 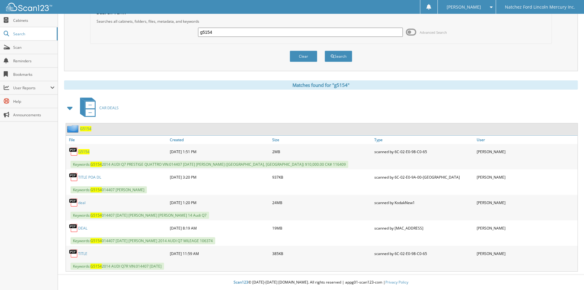 What do you see at coordinates (34, 115) in the screenshot?
I see `span: Announcements` at bounding box center [34, 115].